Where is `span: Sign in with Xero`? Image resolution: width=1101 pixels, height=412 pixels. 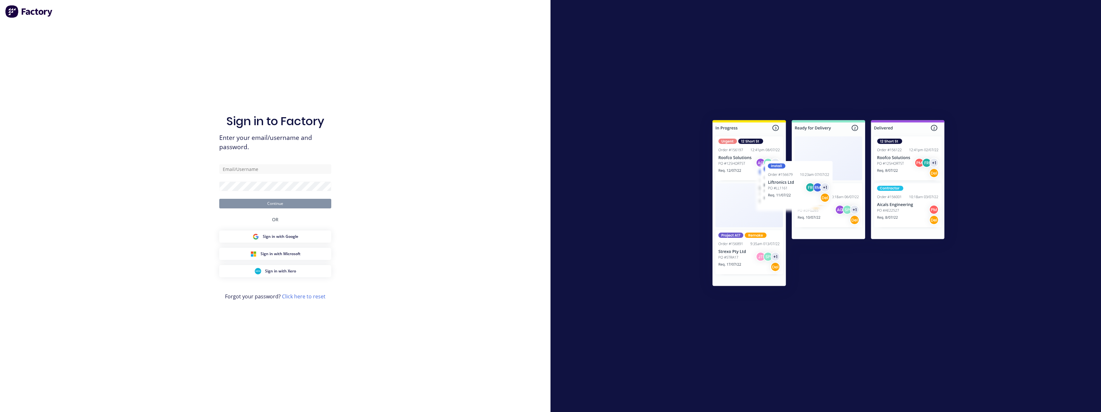 span: Sign in with Xero is located at coordinates (280, 271).